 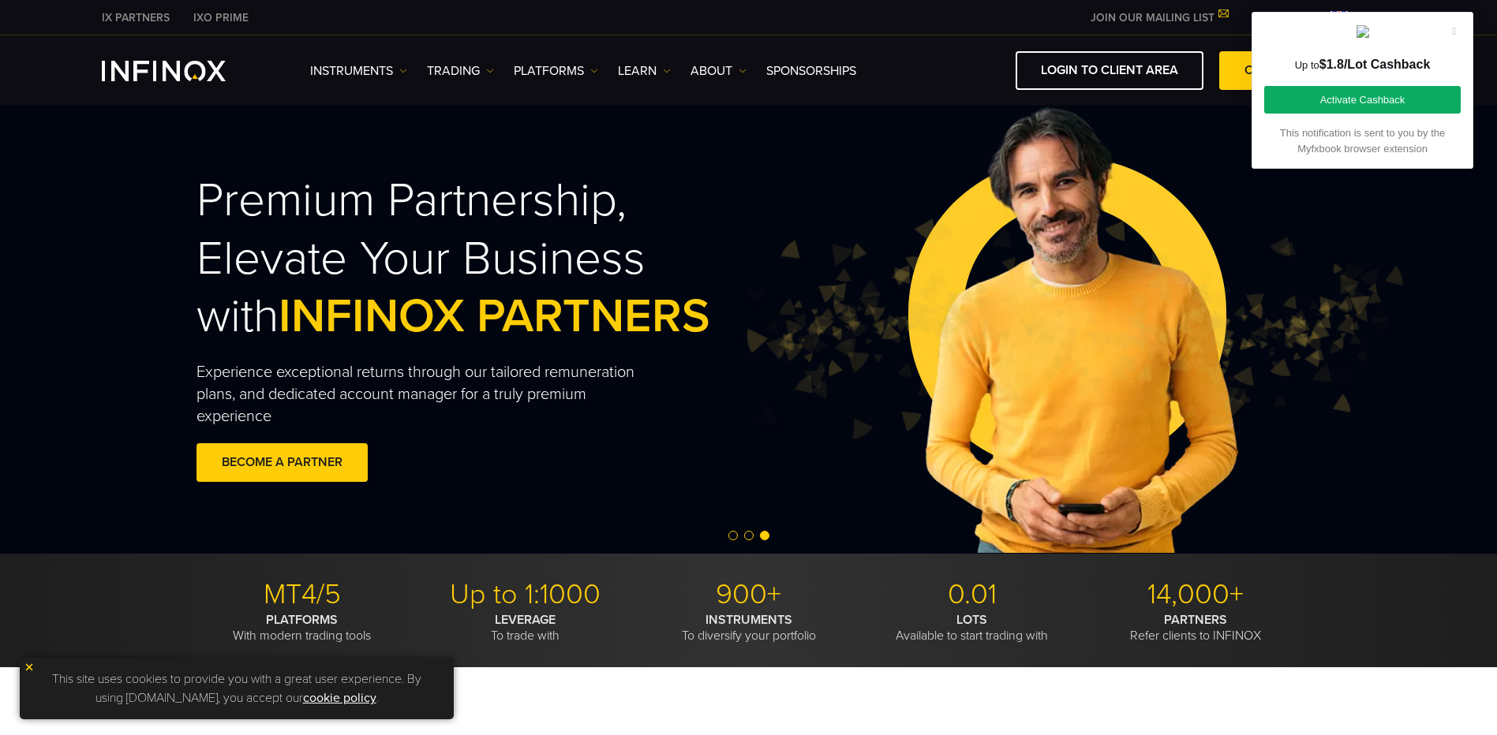 I want to click on a: TRADING, so click(x=460, y=71).